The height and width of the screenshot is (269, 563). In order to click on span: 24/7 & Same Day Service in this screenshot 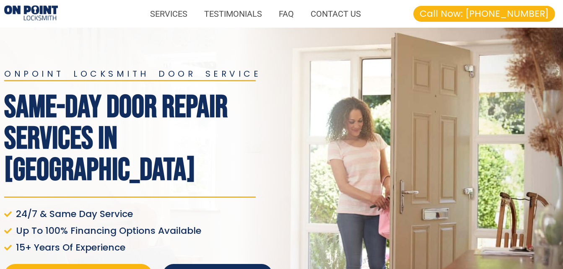, I will do `click(73, 214)`.